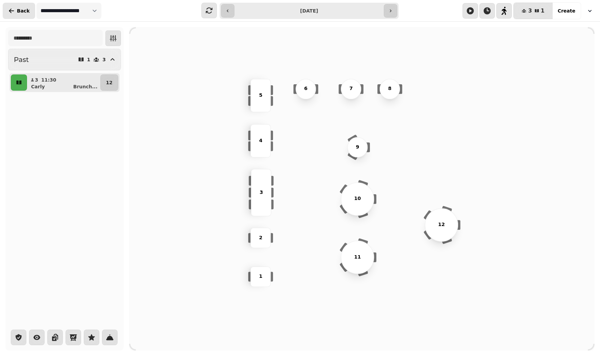 Image resolution: width=600 pixels, height=356 pixels. Describe the element at coordinates (261, 238) in the screenshot. I see `p: 2` at that location.